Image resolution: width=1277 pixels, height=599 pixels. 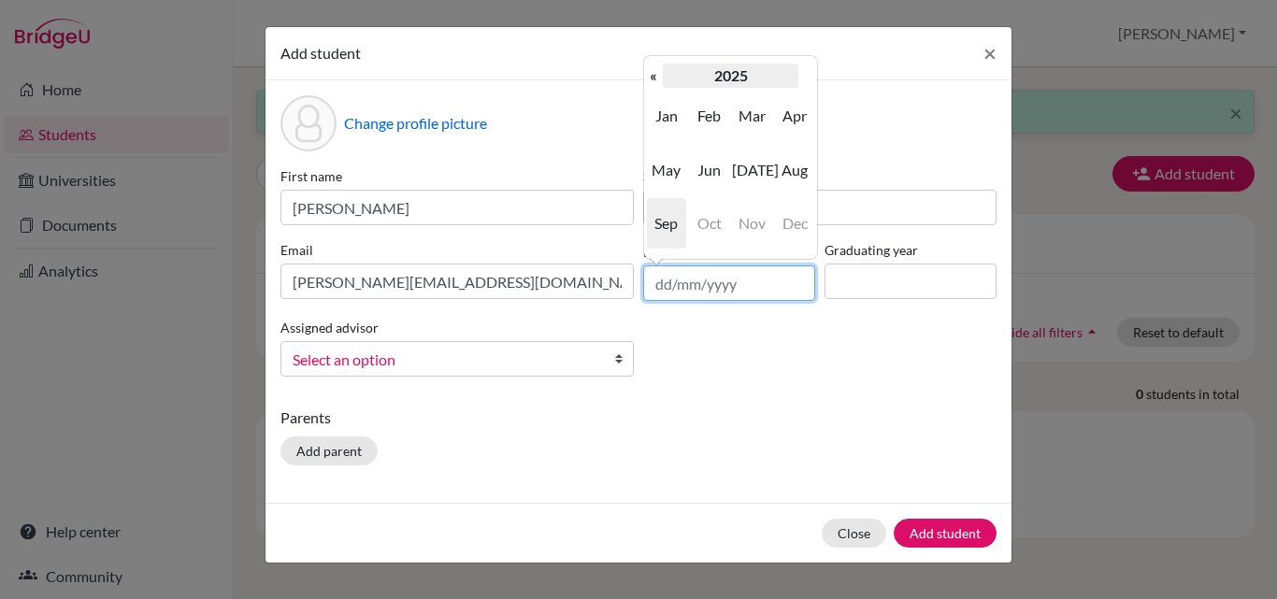 What do you see at coordinates (445, 360) in the screenshot?
I see `span: Select an option` at bounding box center [445, 360].